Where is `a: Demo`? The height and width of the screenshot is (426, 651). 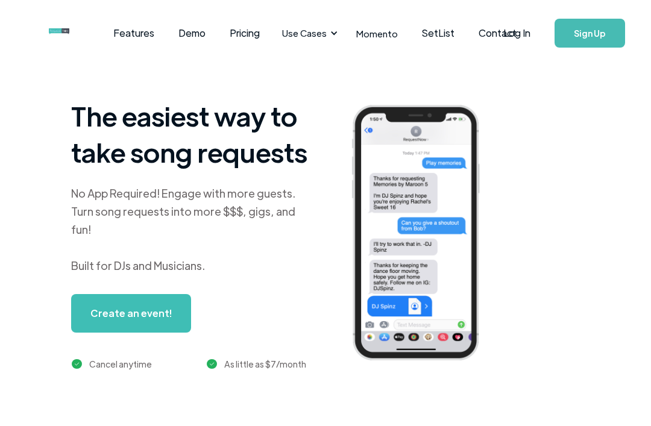
a: Demo is located at coordinates (192, 33).